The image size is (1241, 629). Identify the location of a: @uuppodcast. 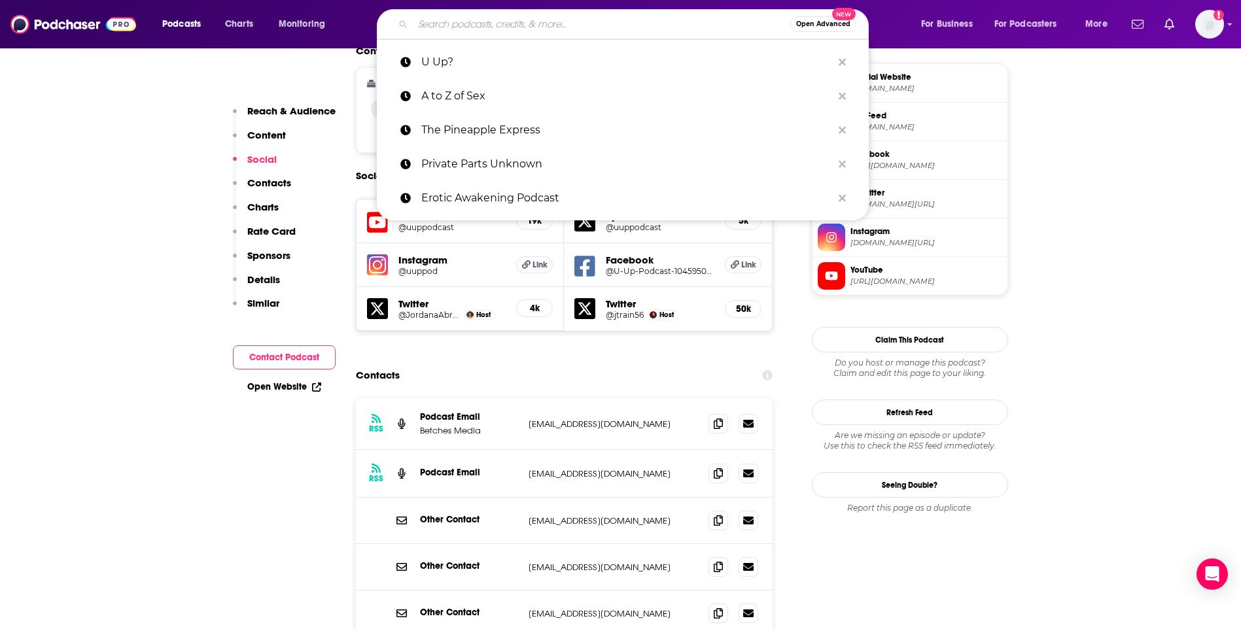
(660, 227).